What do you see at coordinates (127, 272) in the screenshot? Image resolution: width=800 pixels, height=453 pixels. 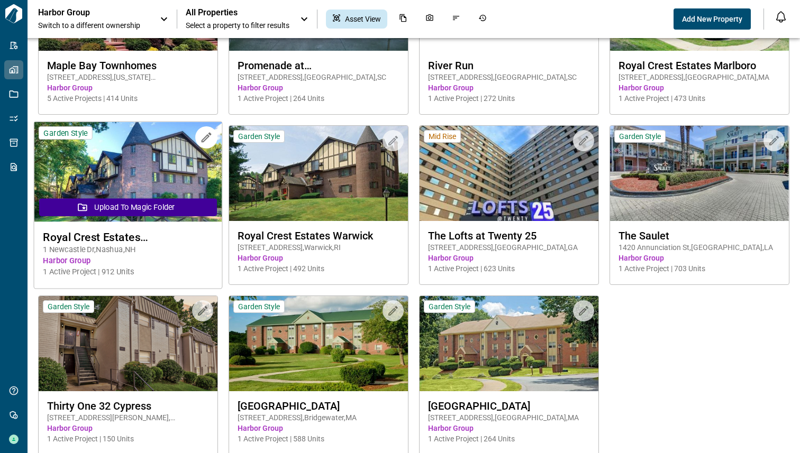 I see `span: 1 Active Project | 912 Units` at bounding box center [127, 272].